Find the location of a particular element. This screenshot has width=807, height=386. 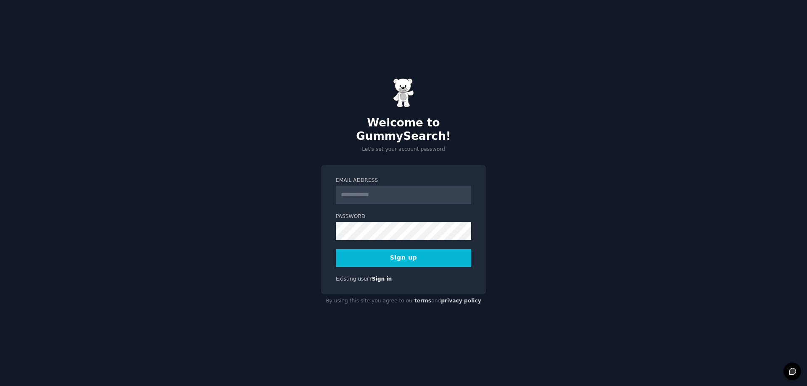

label: Password is located at coordinates (404, 217).